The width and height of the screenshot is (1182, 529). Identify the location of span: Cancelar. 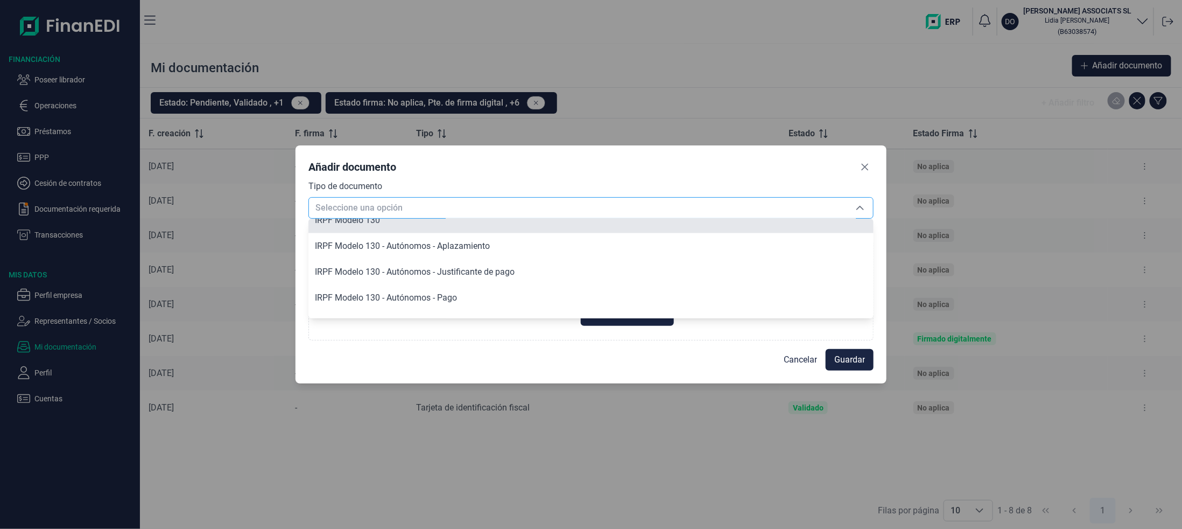
(800, 360).